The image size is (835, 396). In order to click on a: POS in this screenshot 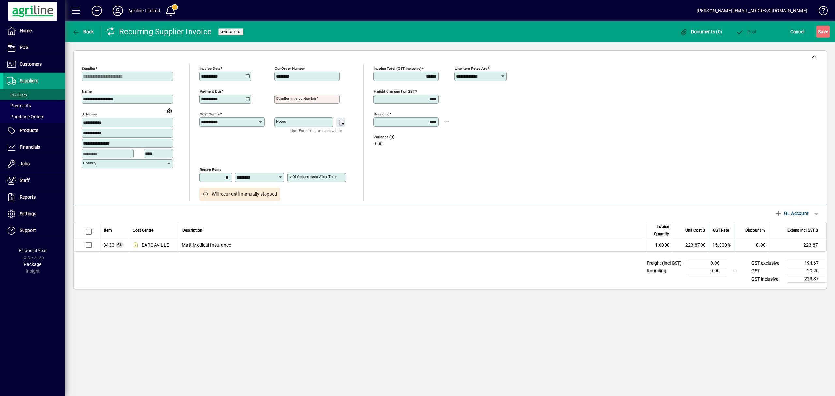, I will do `click(34, 48)`.